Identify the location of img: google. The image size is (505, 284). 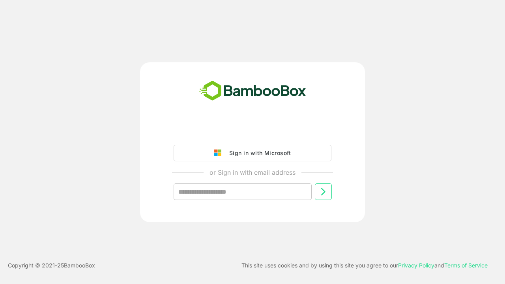
(220, 153).